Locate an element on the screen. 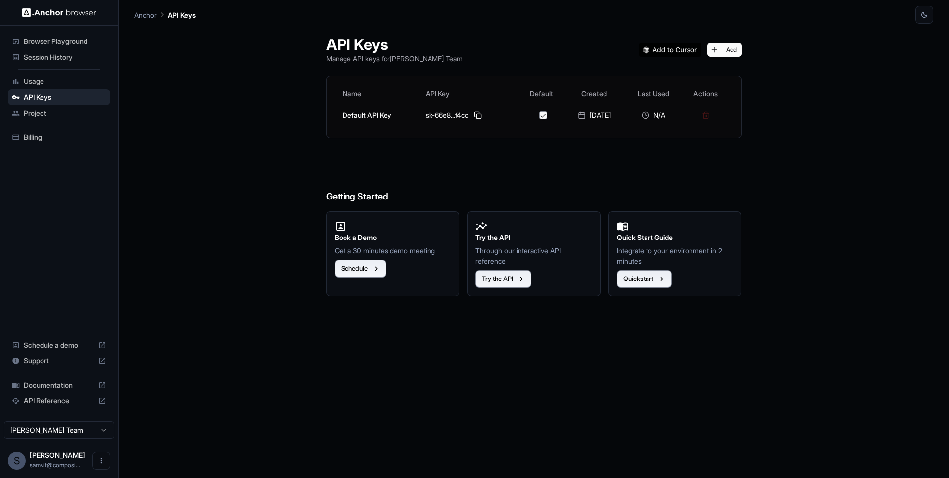 This screenshot has width=949, height=478. span: samvit@composio.dev is located at coordinates (55, 465).